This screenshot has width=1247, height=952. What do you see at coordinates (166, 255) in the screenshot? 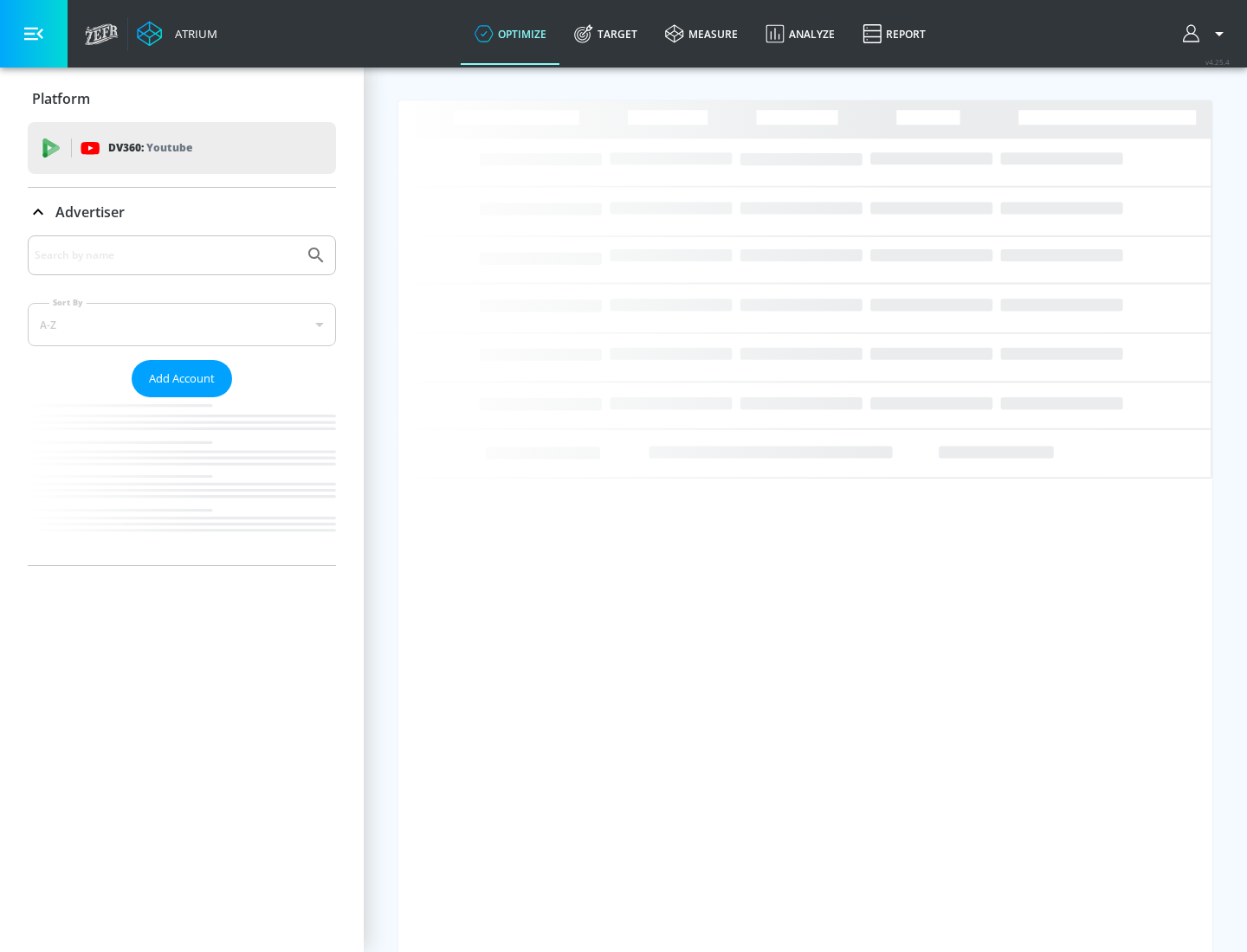
I see `input: Search by name` at bounding box center [166, 255].